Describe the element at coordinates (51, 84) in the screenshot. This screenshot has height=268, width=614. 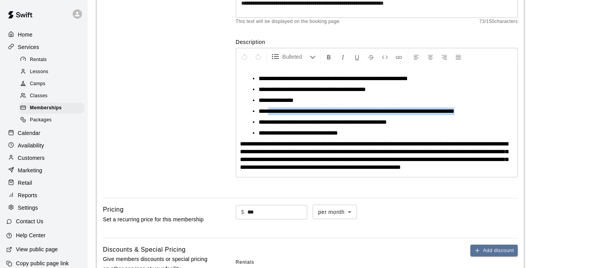
I see `div: Camps` at that location.